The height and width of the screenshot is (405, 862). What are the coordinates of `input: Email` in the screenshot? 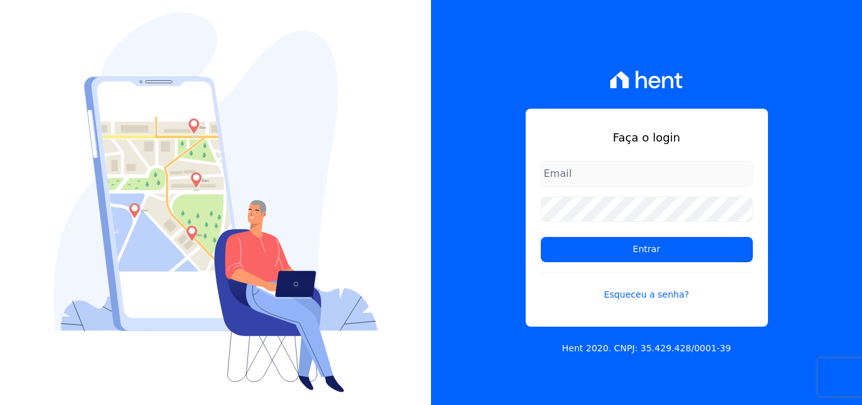 It's located at (647, 174).